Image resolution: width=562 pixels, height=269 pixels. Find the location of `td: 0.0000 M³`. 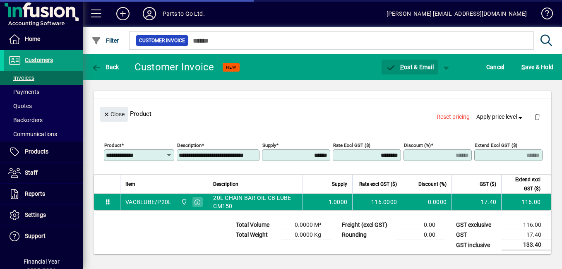

td: 0.0000 M³ is located at coordinates (306, 225).